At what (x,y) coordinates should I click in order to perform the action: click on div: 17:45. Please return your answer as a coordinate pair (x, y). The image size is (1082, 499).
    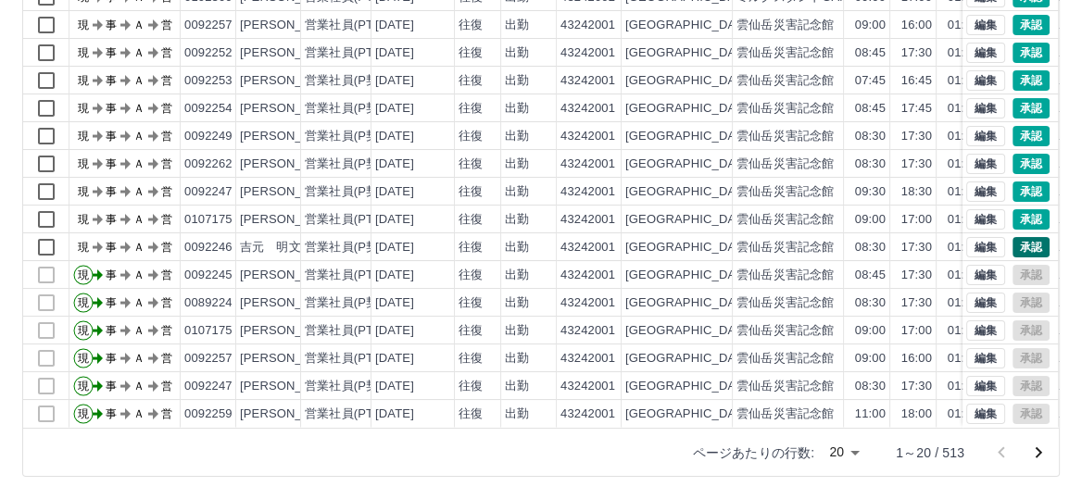
    Looking at the image, I should click on (916, 108).